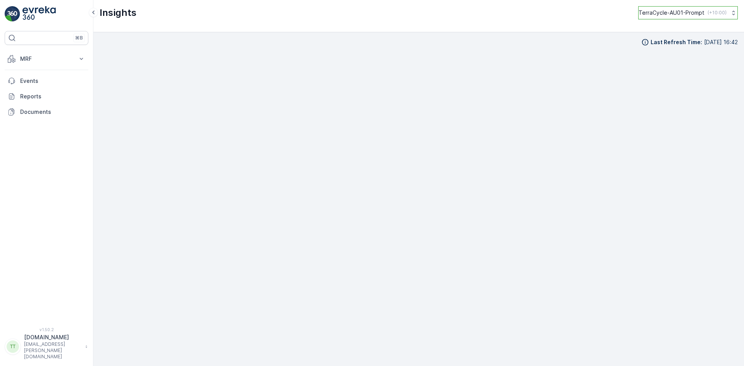 This screenshot has width=744, height=366. Describe the element at coordinates (717, 13) in the screenshot. I see `p: ( +10:00 )` at that location.